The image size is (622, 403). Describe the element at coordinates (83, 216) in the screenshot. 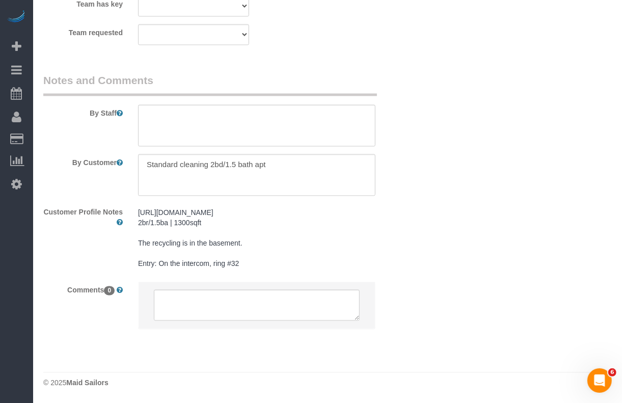

I see `label: Customer Profile Notes` at that location.